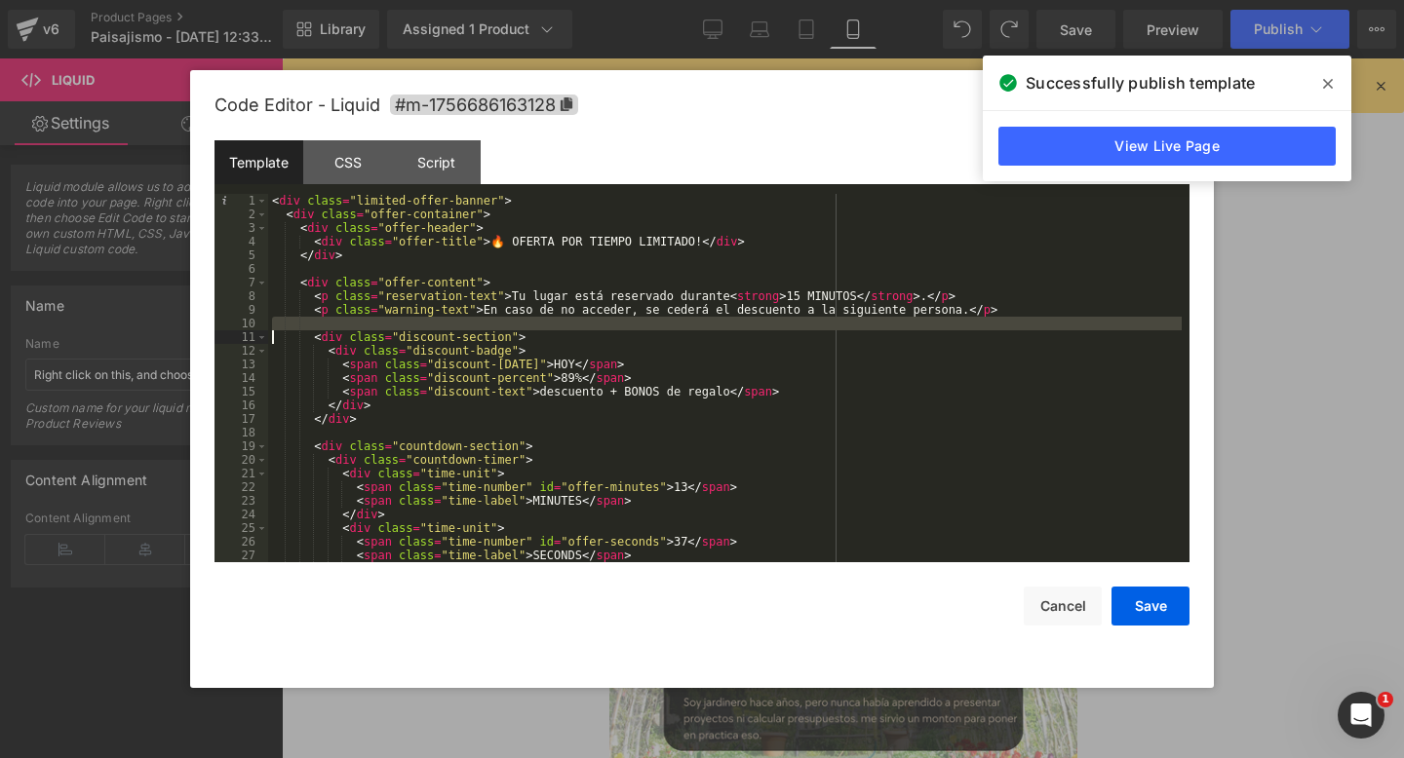  I want to click on div: 7, so click(241, 283).